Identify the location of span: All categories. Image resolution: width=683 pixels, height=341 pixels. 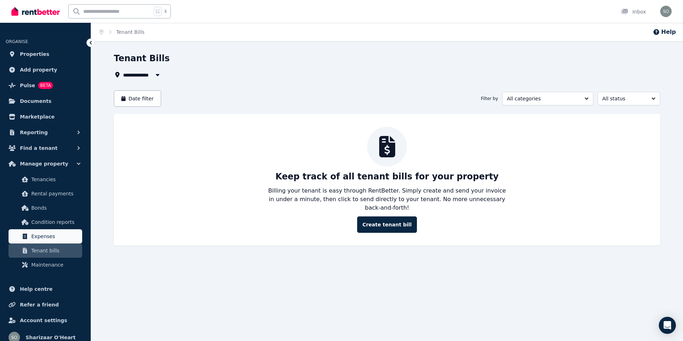
(543, 99).